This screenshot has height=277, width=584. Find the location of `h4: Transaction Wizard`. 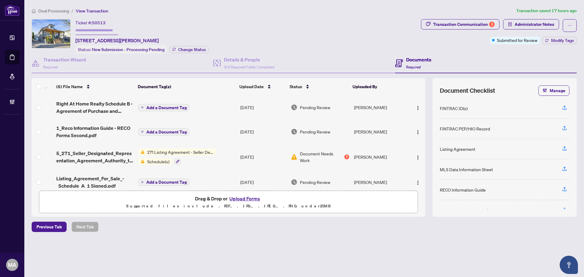

h4: Transaction Wizard is located at coordinates (64, 60).